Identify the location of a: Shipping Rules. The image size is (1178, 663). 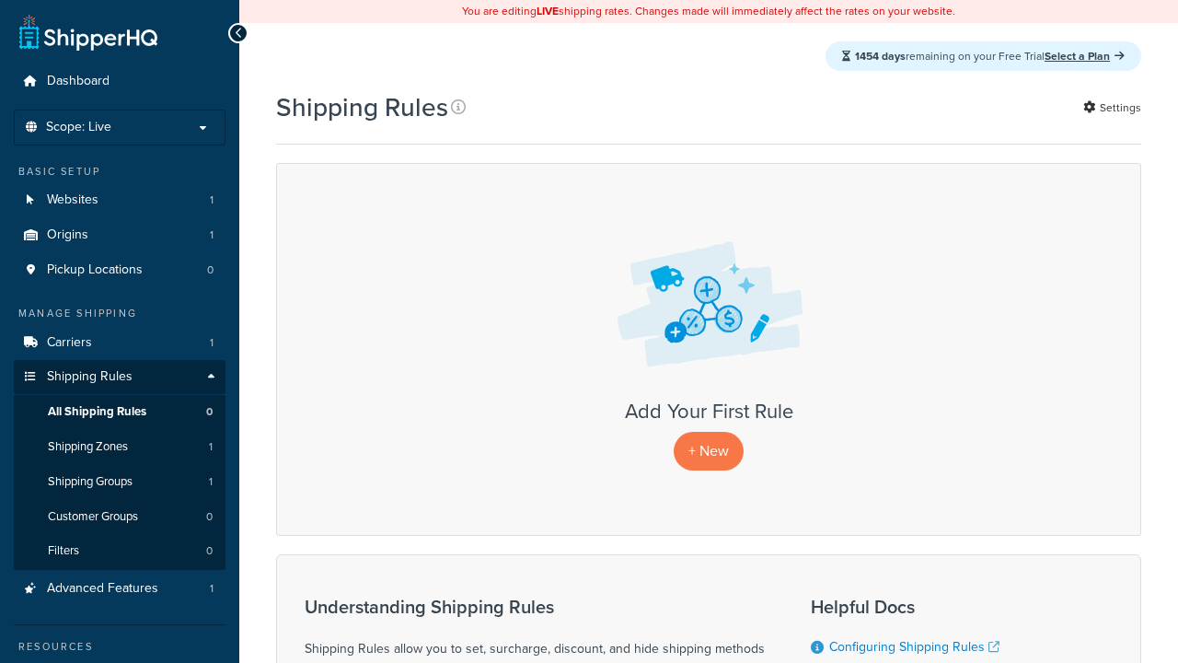
(120, 376).